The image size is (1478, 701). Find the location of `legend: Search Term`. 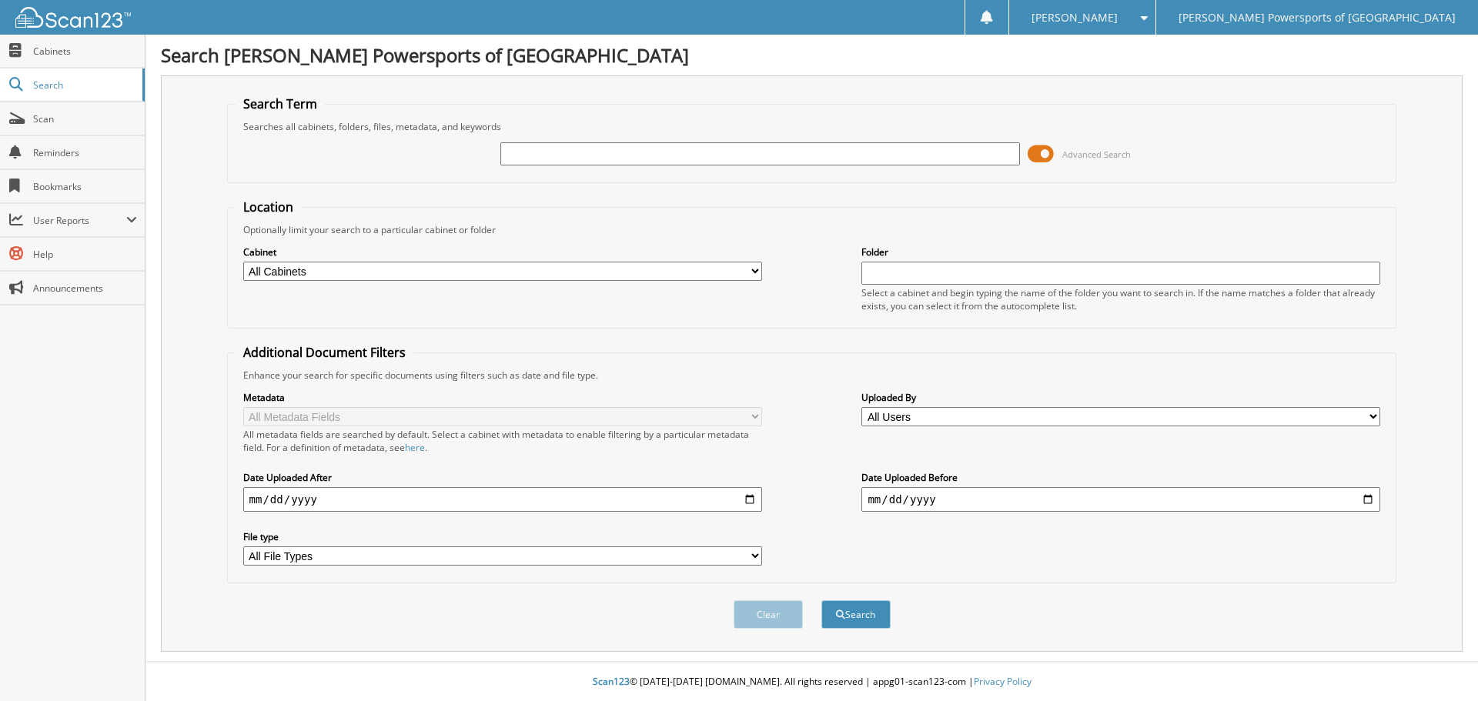

legend: Search Term is located at coordinates (280, 104).